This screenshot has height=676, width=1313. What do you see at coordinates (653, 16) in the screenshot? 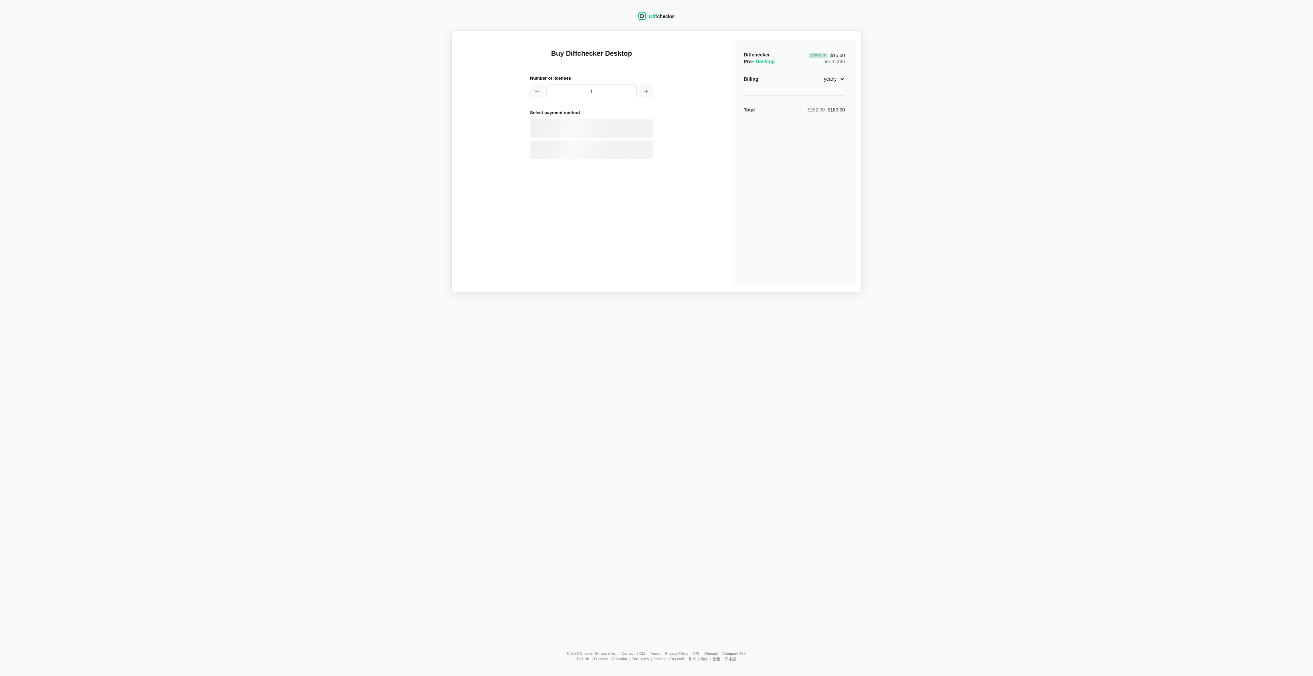
I see `span: Diff` at bounding box center [653, 16].